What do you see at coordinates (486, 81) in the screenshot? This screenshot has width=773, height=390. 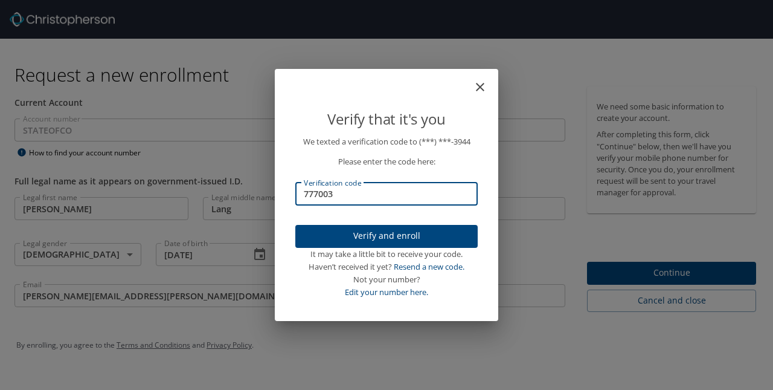 I see `button: close` at bounding box center [486, 81].